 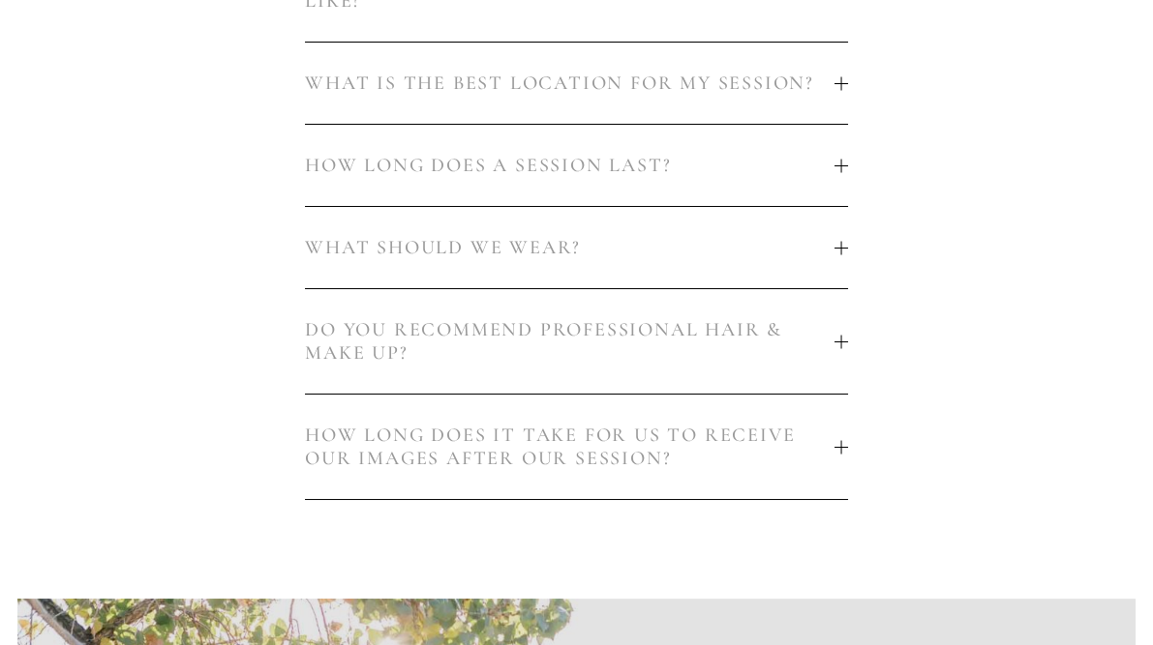 What do you see at coordinates (569, 342) in the screenshot?
I see `span: DO YOU RECOMMEND PROFESSIONAL HAIR & MAKE UP?` at bounding box center [569, 342].